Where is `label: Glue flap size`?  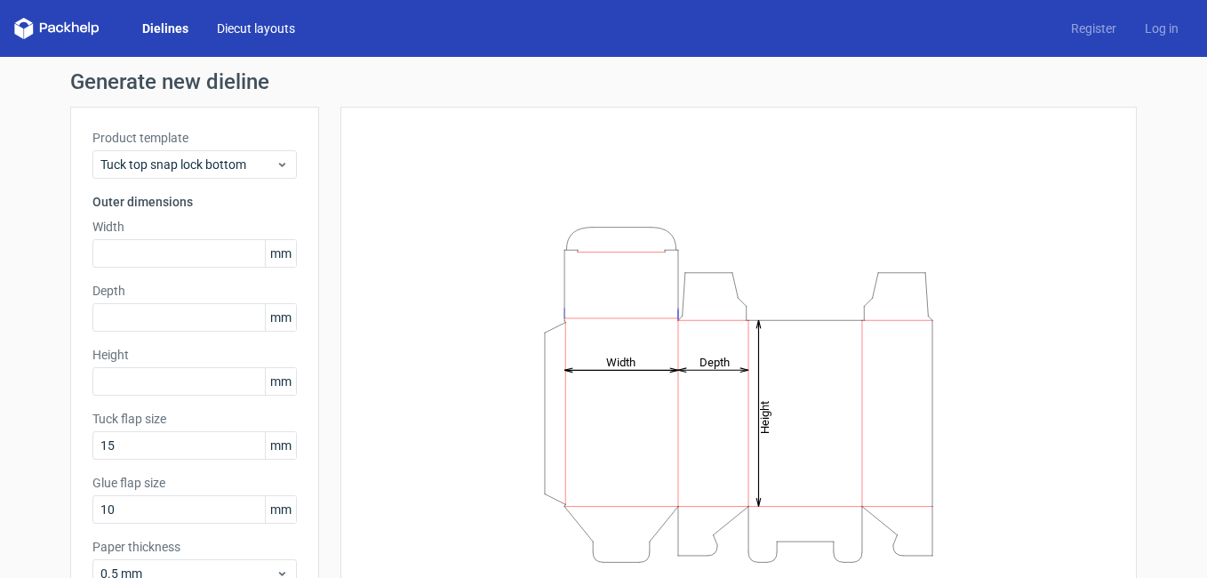
label: Glue flap size is located at coordinates (195, 483).